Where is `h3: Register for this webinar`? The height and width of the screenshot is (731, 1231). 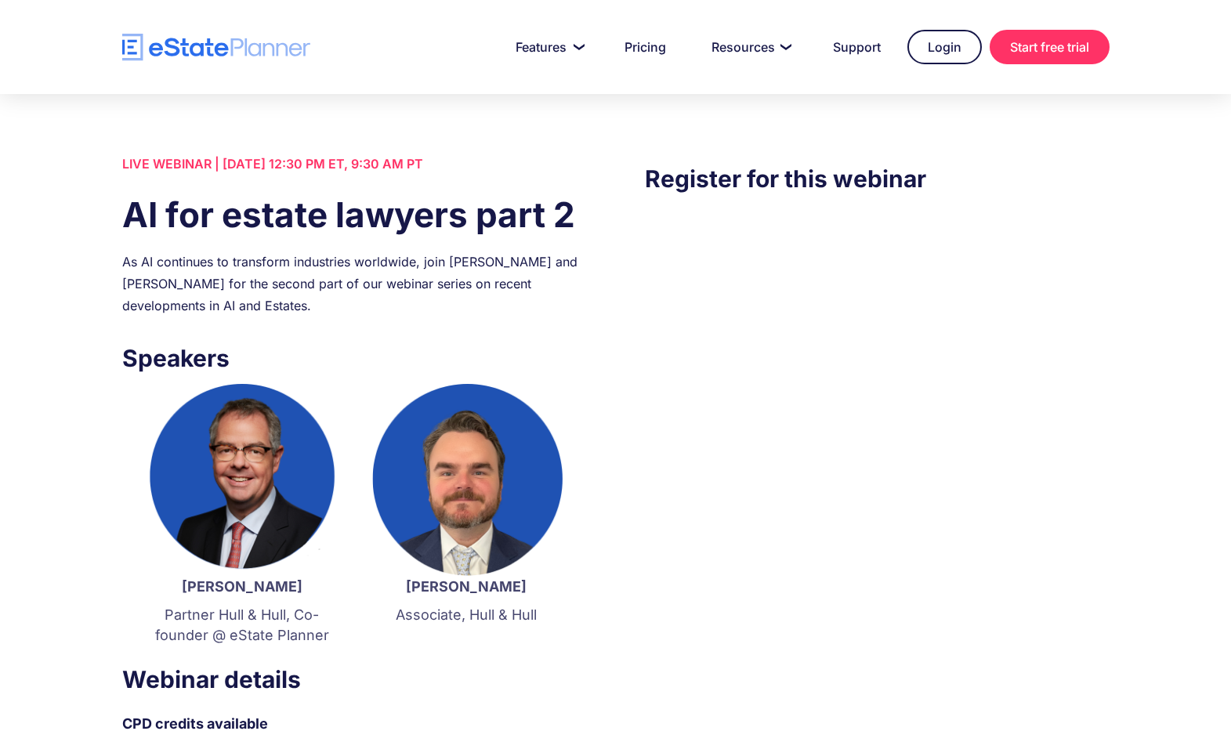 h3: Register for this webinar is located at coordinates (877, 179).